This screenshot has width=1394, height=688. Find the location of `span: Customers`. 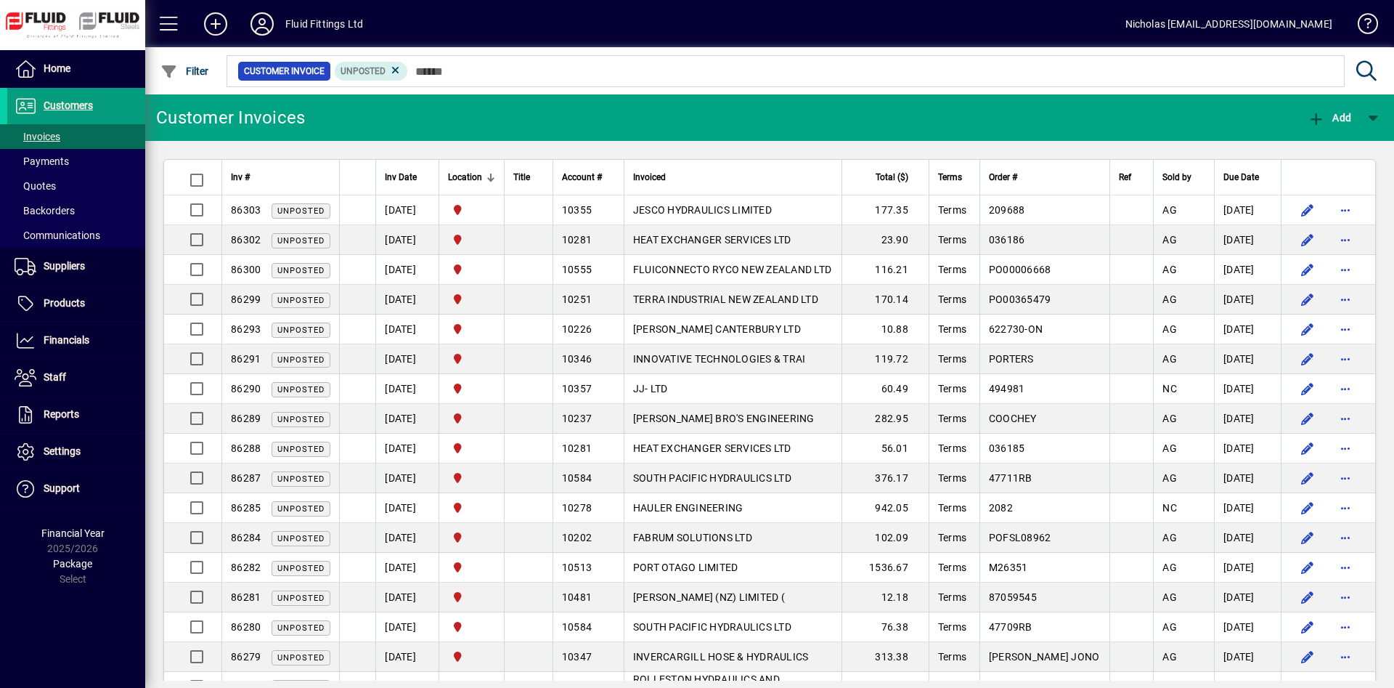

span: Customers is located at coordinates (68, 105).